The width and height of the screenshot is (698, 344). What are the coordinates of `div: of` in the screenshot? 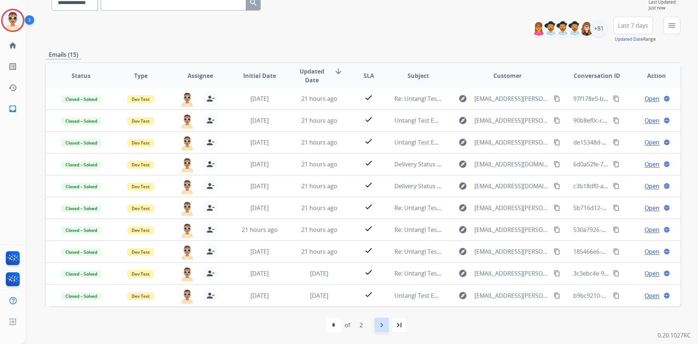 It's located at (347, 325).